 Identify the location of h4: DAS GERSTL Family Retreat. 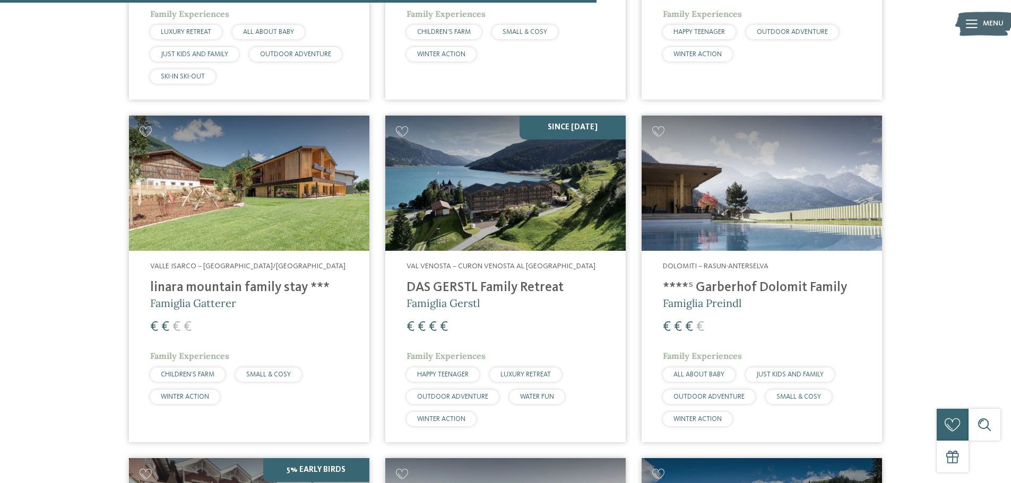
(505, 288).